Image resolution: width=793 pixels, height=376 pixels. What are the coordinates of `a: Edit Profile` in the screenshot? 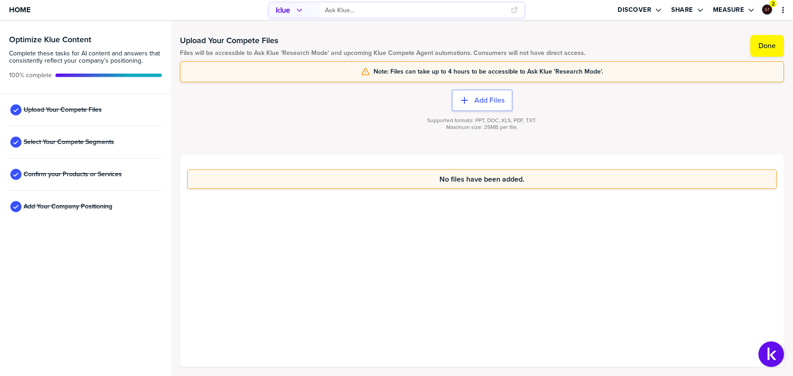 It's located at (767, 10).